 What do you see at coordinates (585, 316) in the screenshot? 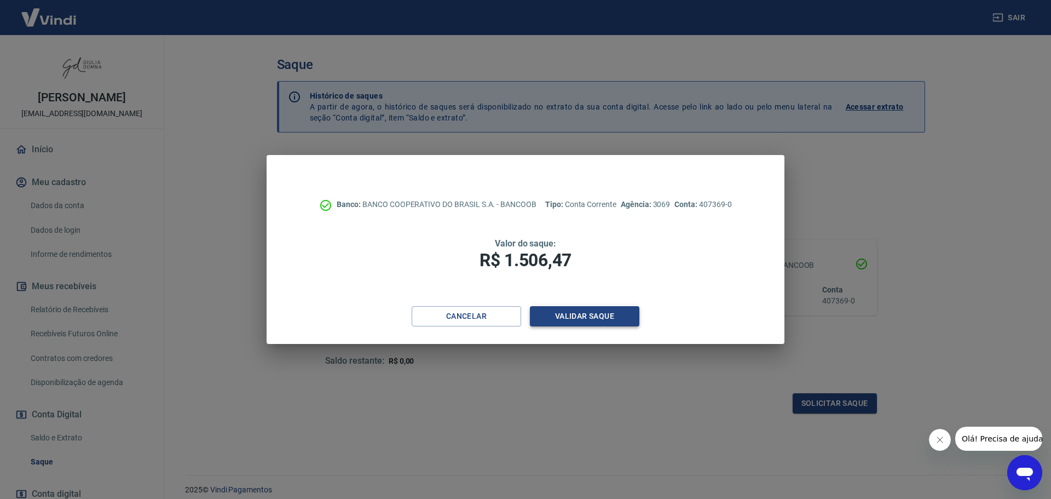
I see `button: Validar saque` at bounding box center [585, 316].